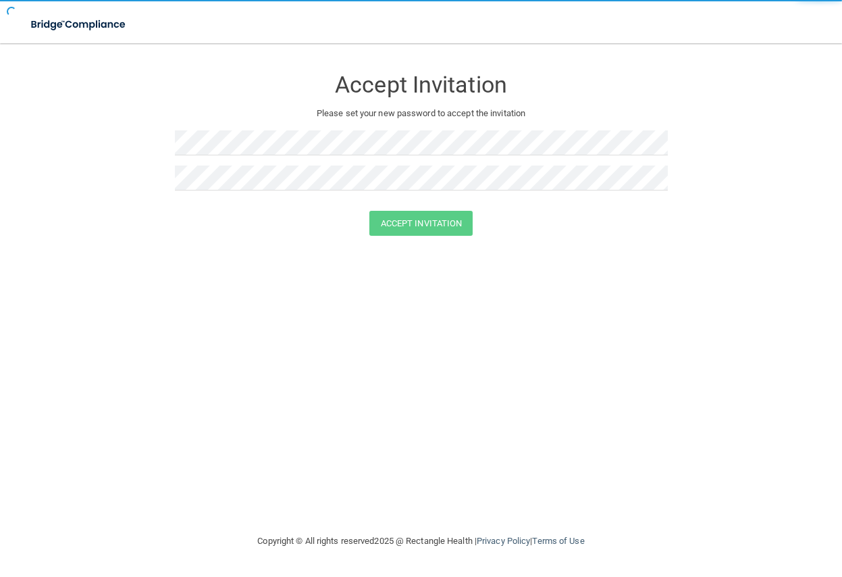 The height and width of the screenshot is (577, 842). I want to click on img: bridge_compliance_login_screen.278c3ca4.svg, so click(79, 24).